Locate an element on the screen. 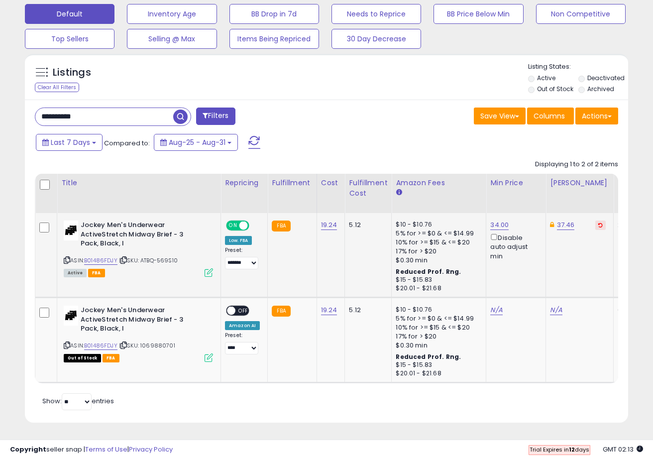  button: Columns is located at coordinates (551, 116).